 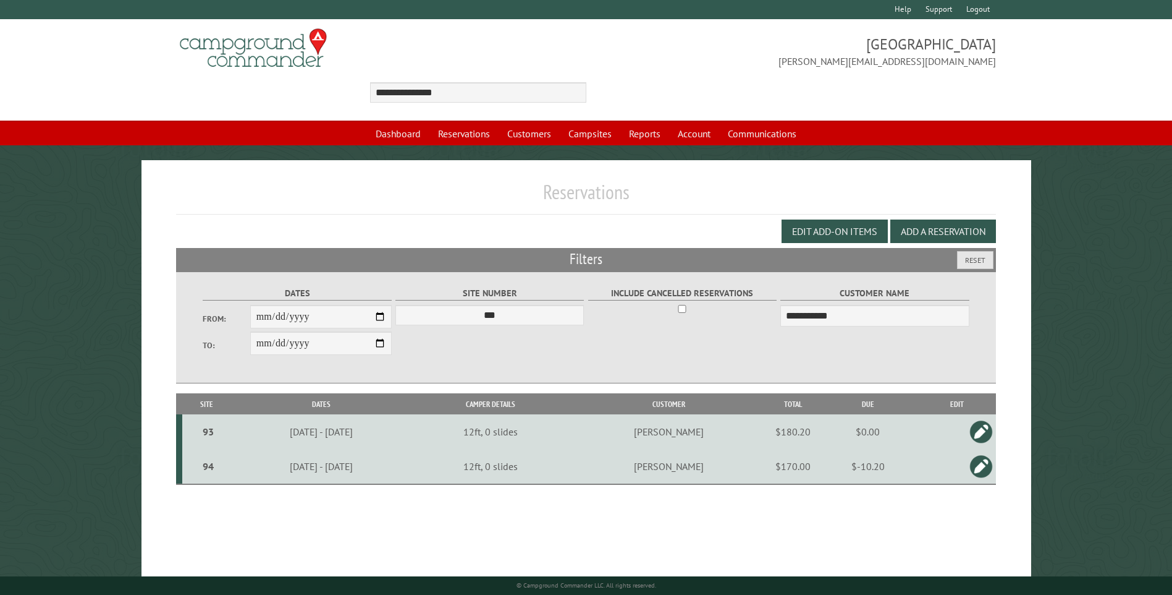 What do you see at coordinates (669, 404) in the screenshot?
I see `th: Customer` at bounding box center [669, 404].